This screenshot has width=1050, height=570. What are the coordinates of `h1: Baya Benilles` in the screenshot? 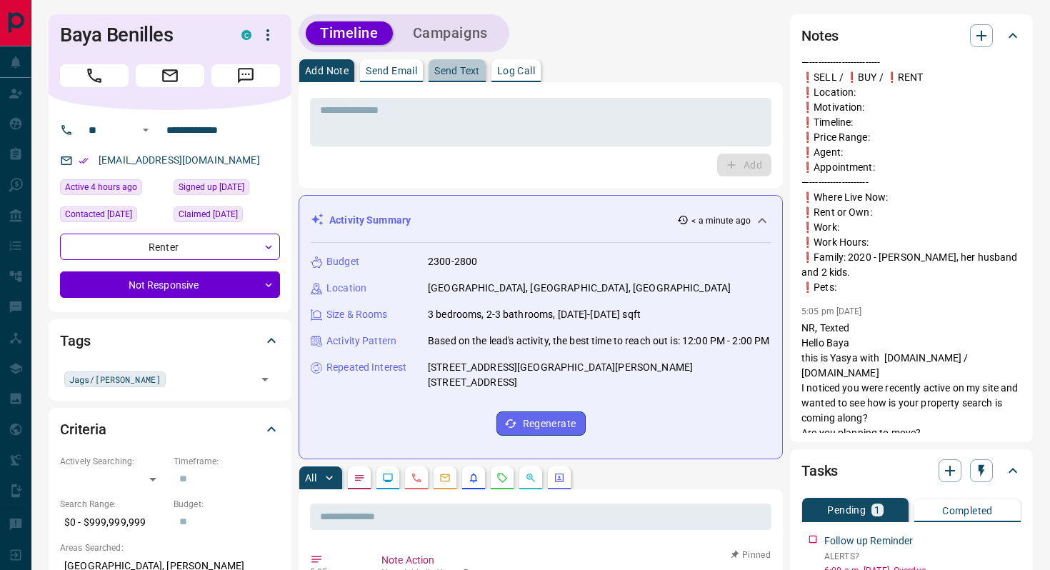 It's located at (140, 35).